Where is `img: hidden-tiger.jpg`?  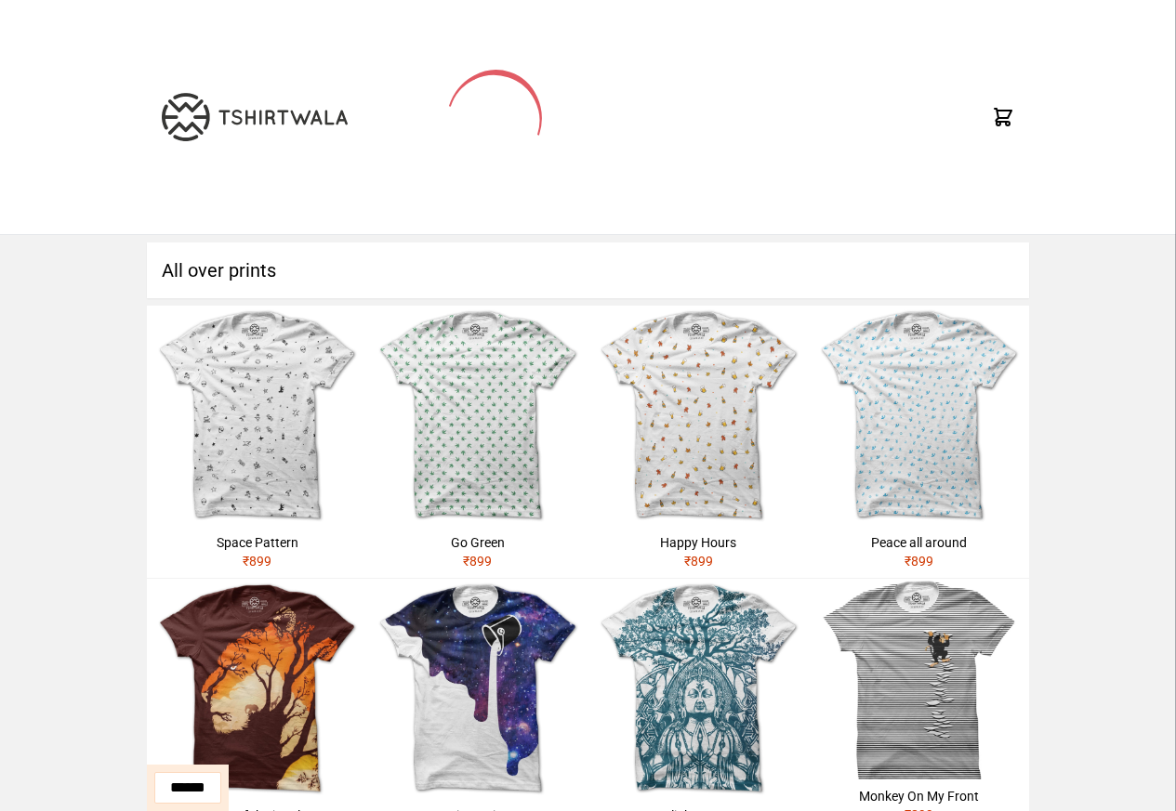
img: hidden-tiger.jpg is located at coordinates (257, 689).